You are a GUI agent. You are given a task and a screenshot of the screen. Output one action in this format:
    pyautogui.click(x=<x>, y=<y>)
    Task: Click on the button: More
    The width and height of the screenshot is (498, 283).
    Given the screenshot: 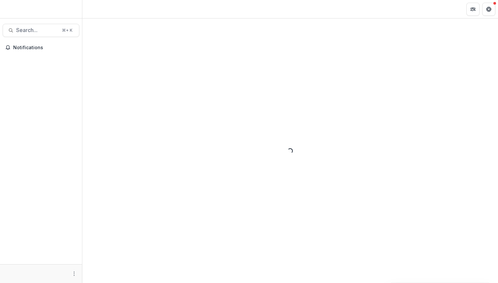 What is the action you would take?
    pyautogui.click(x=74, y=273)
    